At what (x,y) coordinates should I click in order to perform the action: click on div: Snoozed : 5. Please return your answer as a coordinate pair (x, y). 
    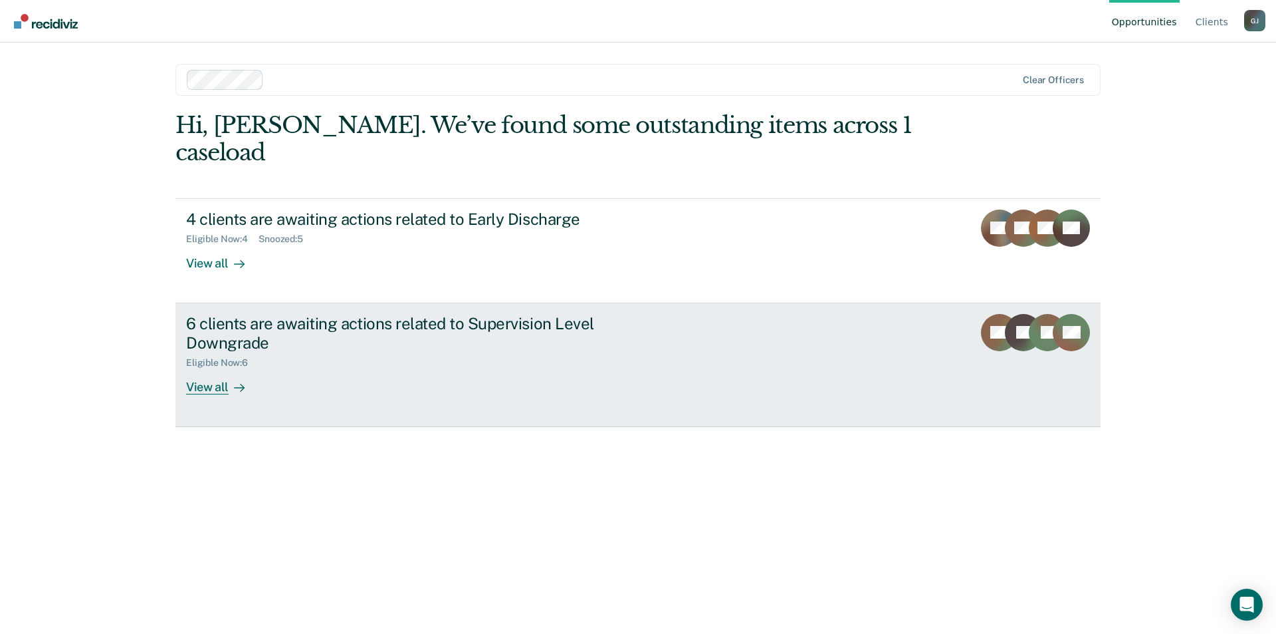
    Looking at the image, I should click on (286, 239).